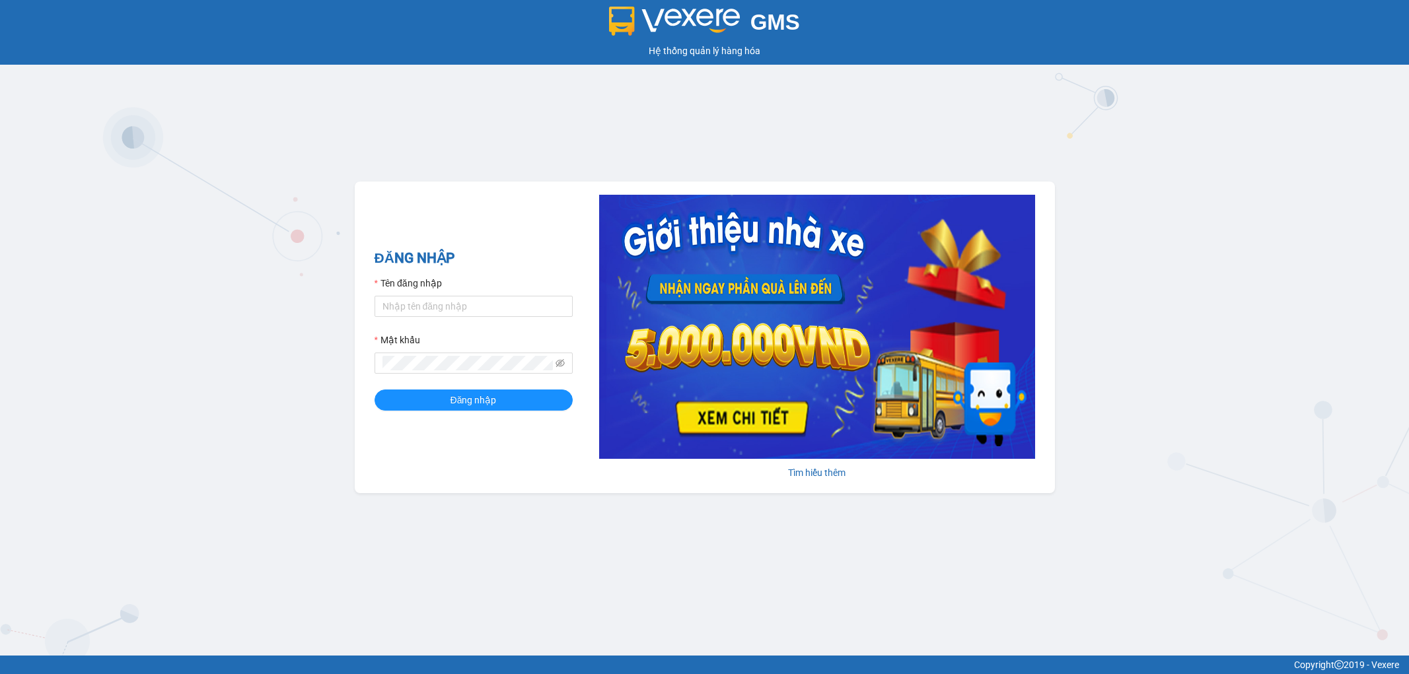 The image size is (1409, 674). Describe the element at coordinates (817, 473) in the screenshot. I see `div: Tìm hiểu thêm` at that location.